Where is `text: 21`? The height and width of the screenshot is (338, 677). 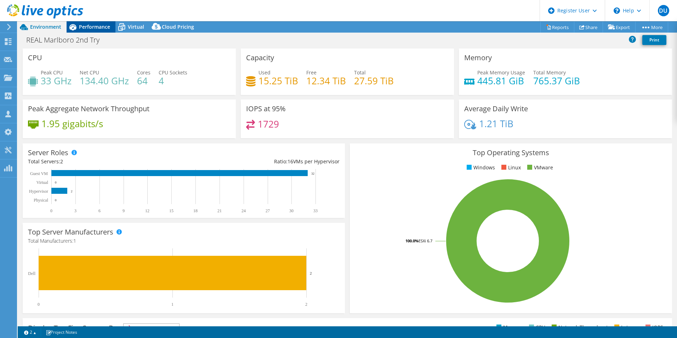 text: 21 is located at coordinates (219, 211).